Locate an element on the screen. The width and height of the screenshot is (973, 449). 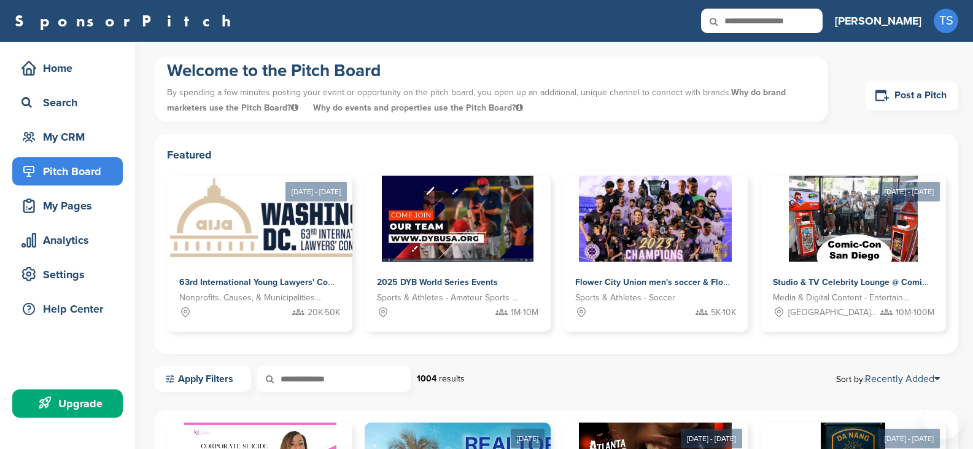
span: Sports & Athletes - Soccer is located at coordinates (625, 298).